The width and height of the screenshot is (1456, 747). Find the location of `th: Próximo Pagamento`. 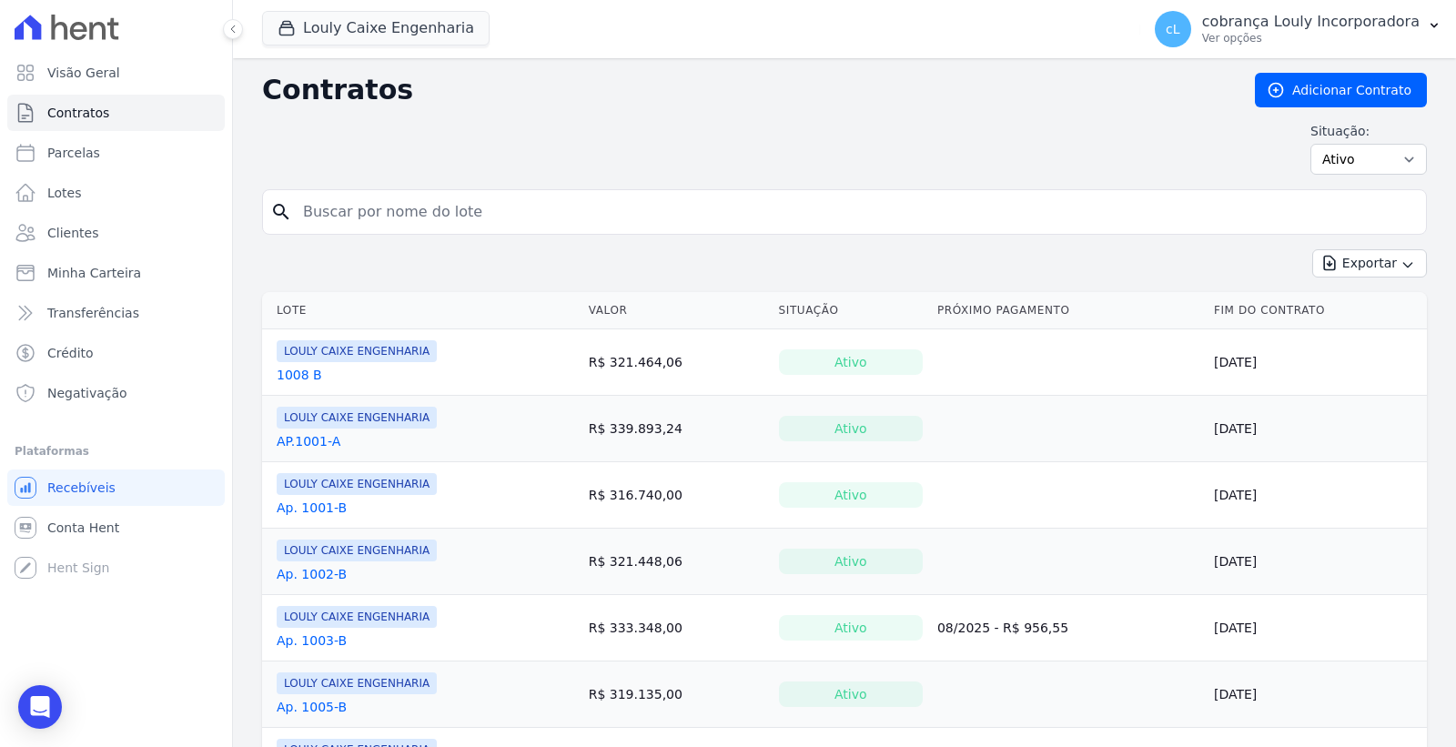

th: Próximo Pagamento is located at coordinates (1068, 310).